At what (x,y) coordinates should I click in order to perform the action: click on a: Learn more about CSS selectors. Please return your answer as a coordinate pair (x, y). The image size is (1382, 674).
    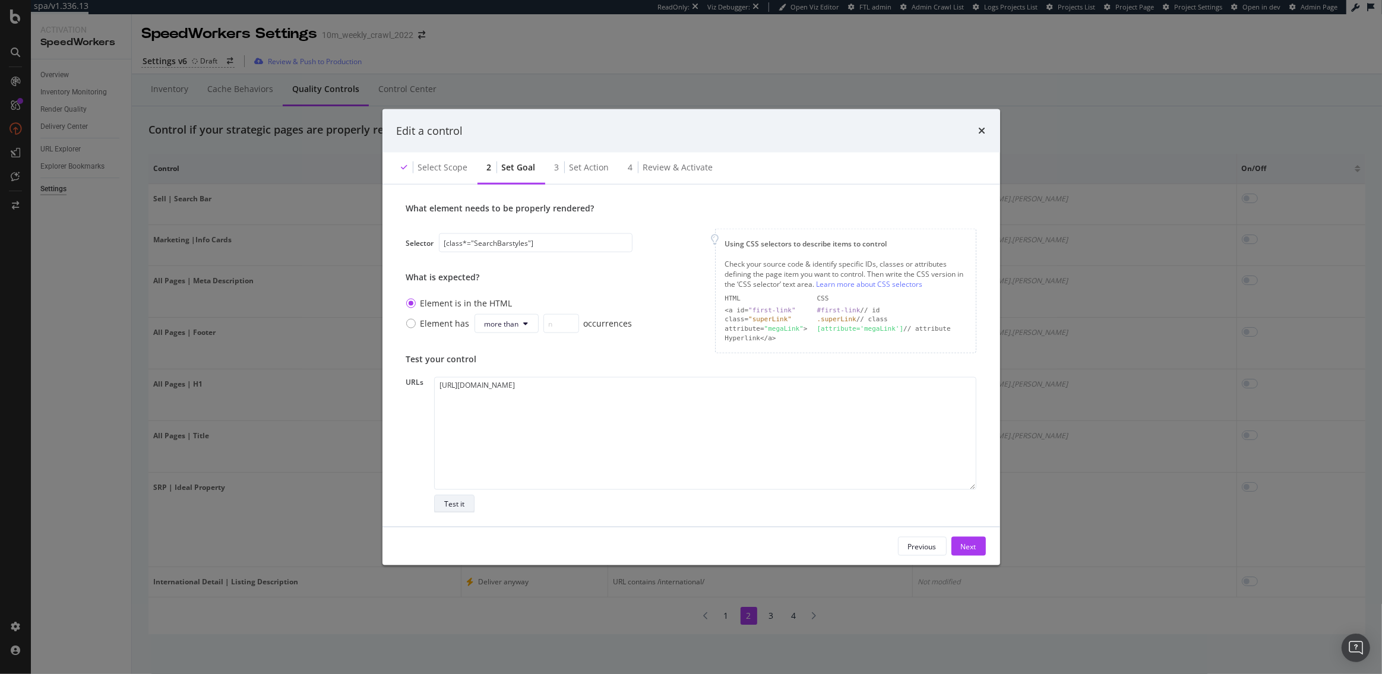
    Looking at the image, I should click on (869, 284).